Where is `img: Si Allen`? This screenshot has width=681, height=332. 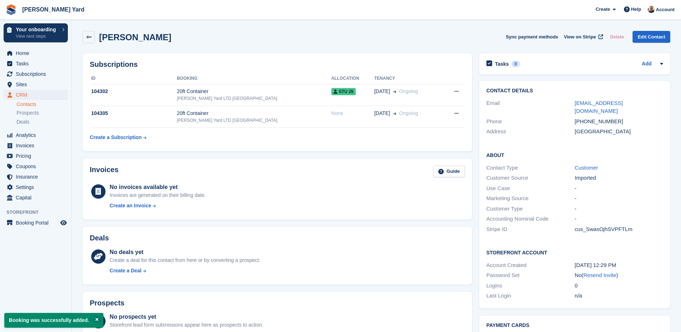 img: Si Allen is located at coordinates (651, 9).